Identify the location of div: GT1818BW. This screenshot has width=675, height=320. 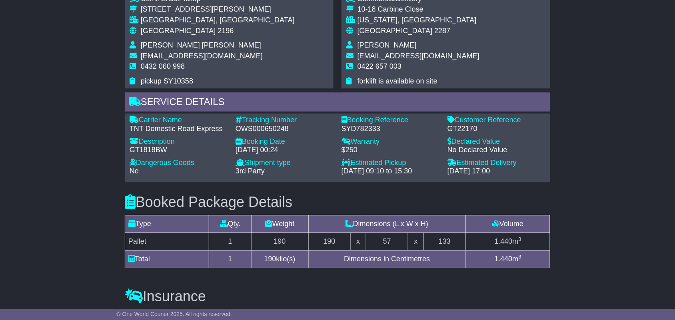
(178, 150).